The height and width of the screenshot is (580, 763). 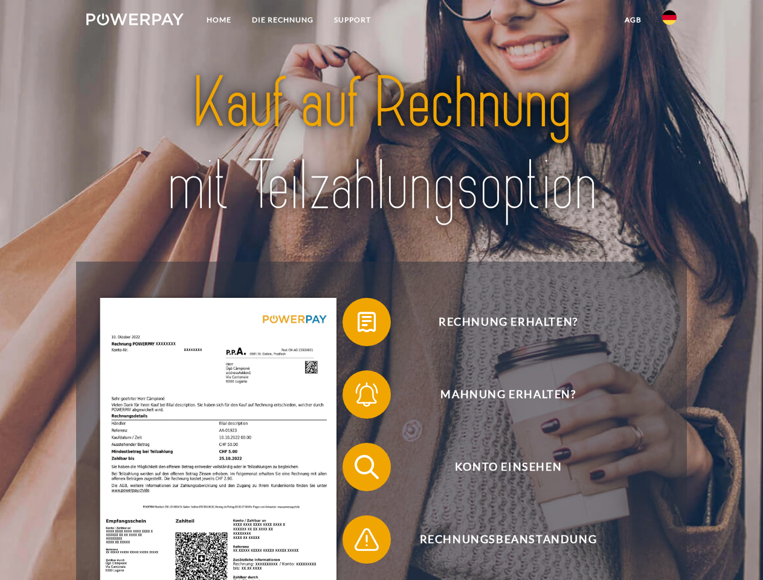 What do you see at coordinates (283, 20) in the screenshot?
I see `a: DIE RECHNUNG` at bounding box center [283, 20].